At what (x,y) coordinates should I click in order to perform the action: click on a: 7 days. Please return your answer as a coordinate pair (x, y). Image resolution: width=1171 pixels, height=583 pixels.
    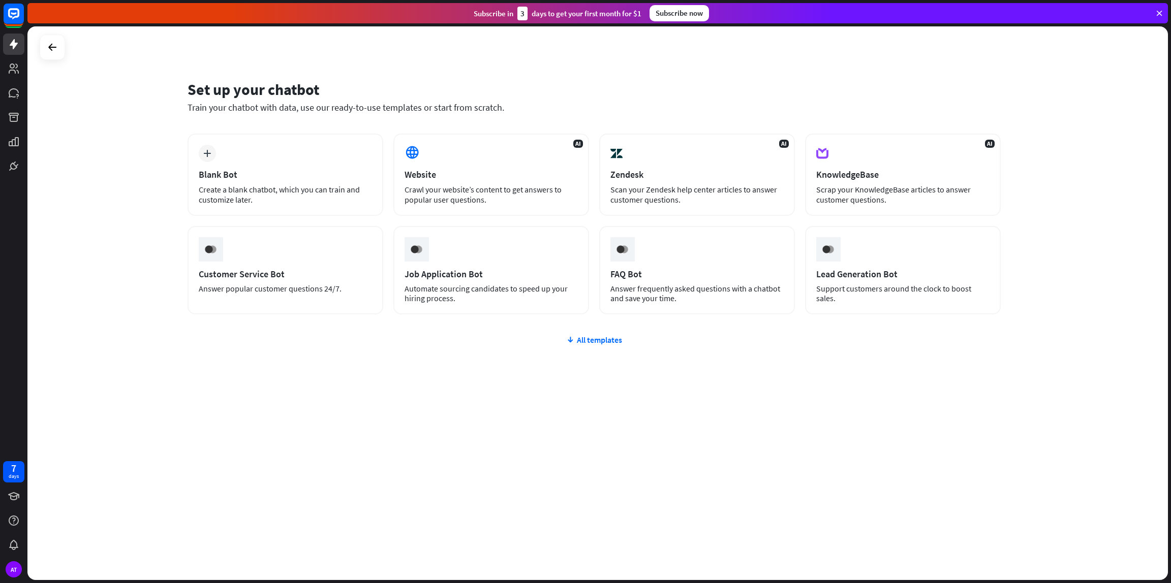
    Looking at the image, I should click on (14, 472).